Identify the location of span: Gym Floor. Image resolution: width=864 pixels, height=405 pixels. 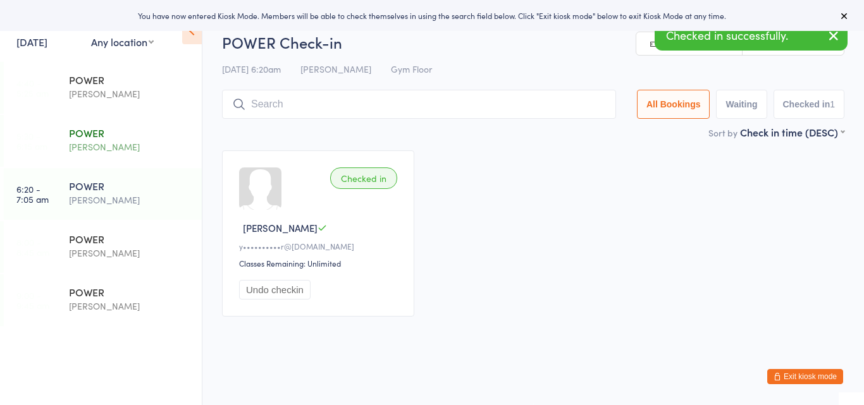
(411, 69).